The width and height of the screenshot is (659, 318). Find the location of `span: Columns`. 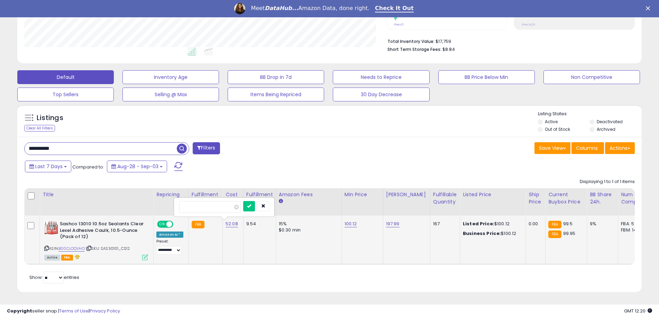

span: Columns is located at coordinates (587, 148).